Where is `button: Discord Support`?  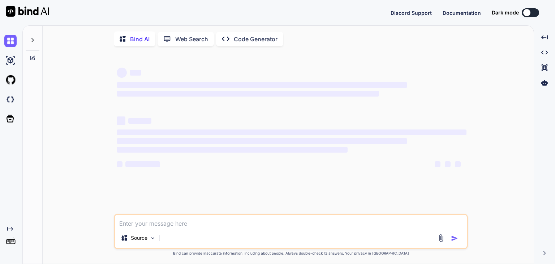
button: Discord Support is located at coordinates (411, 13).